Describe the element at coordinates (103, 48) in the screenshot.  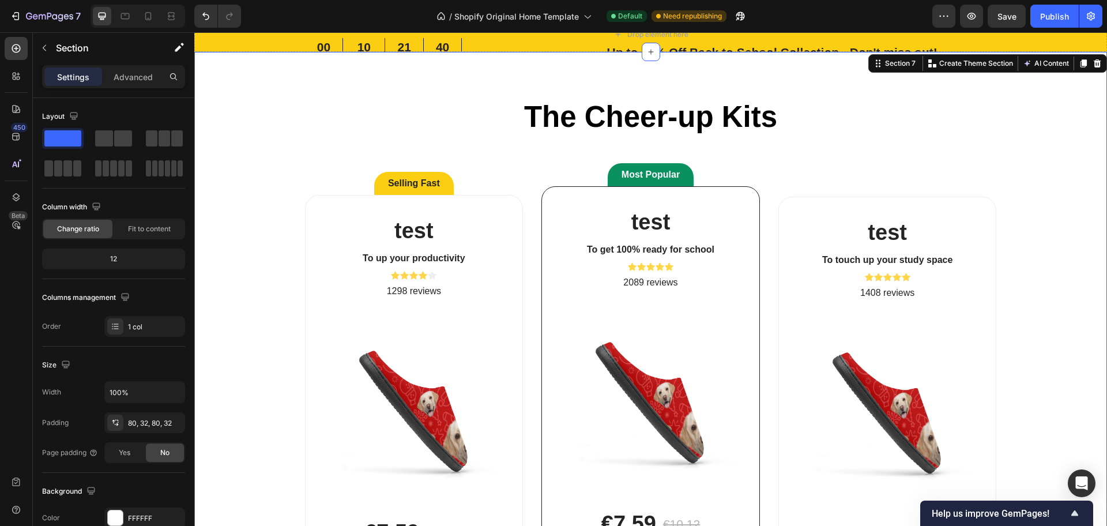
I see `p: Section` at that location.